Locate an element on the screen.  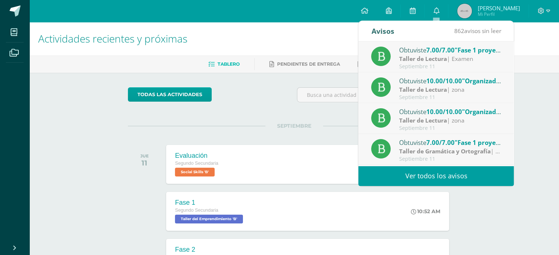
div: Evaluación is located at coordinates (197, 156).